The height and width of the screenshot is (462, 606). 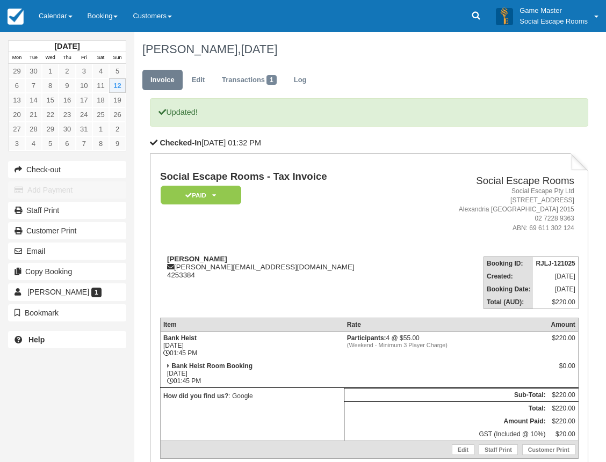 What do you see at coordinates (37, 340) in the screenshot?
I see `b: Help` at bounding box center [37, 340].